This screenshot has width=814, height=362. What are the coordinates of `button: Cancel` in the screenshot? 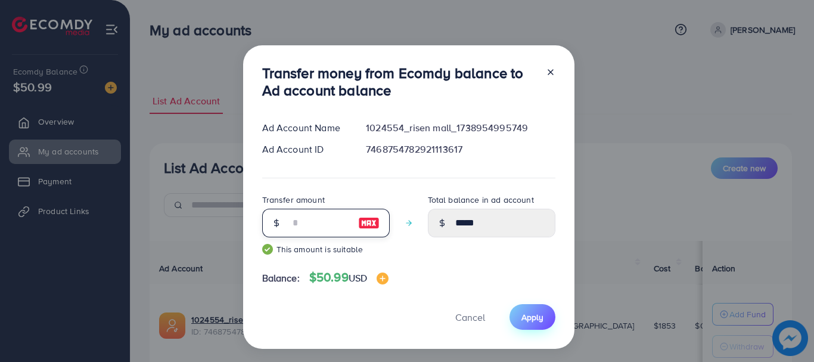 It's located at (470, 317).